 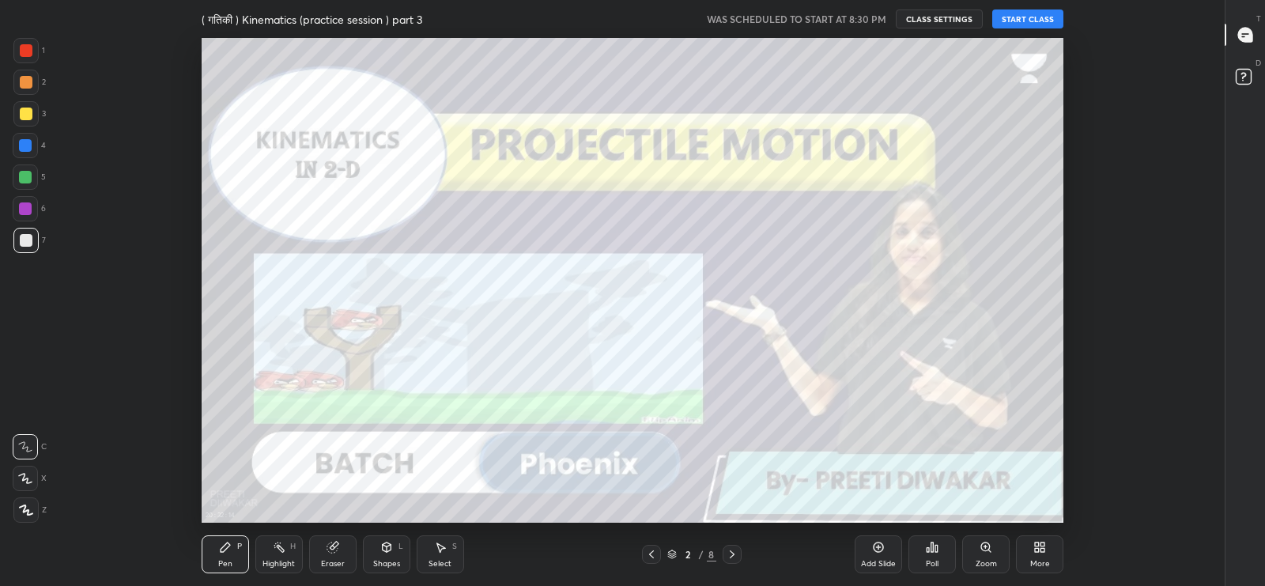 What do you see at coordinates (878, 564) in the screenshot?
I see `div: Add Slide` at bounding box center [878, 564].